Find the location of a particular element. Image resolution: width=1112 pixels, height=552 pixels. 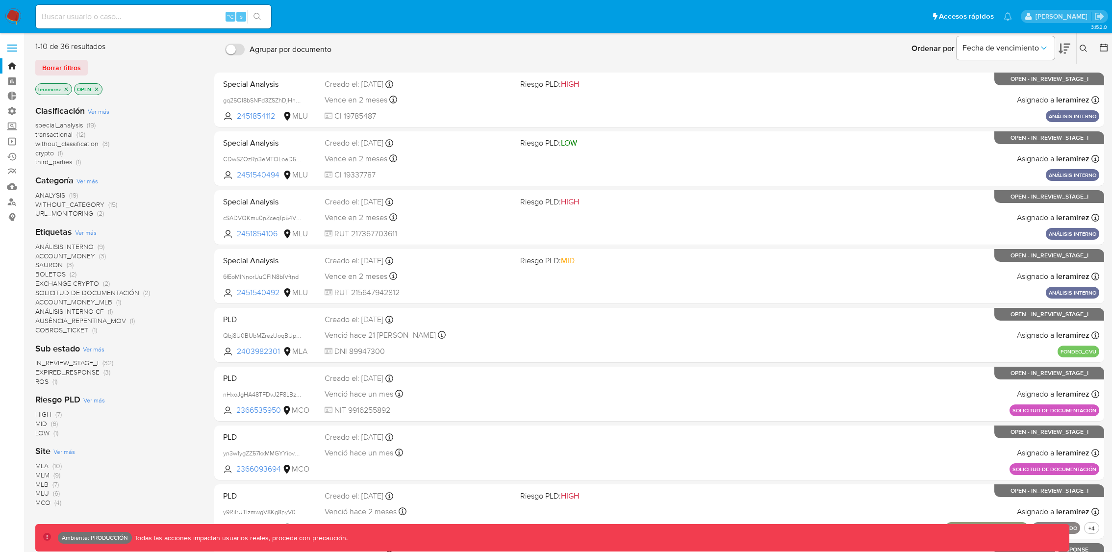

p: Ambiente: PRODUCCIÓN is located at coordinates (95, 538).